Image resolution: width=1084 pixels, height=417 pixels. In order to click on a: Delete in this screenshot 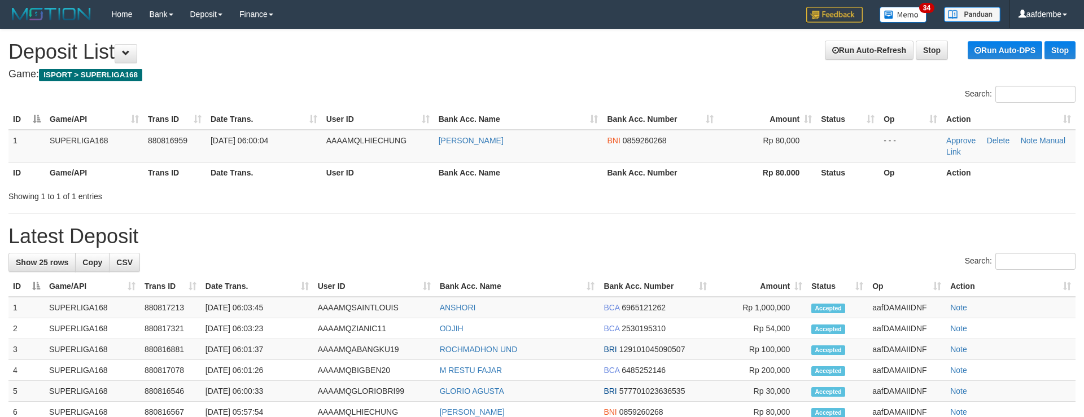, I will do `click(999, 141)`.